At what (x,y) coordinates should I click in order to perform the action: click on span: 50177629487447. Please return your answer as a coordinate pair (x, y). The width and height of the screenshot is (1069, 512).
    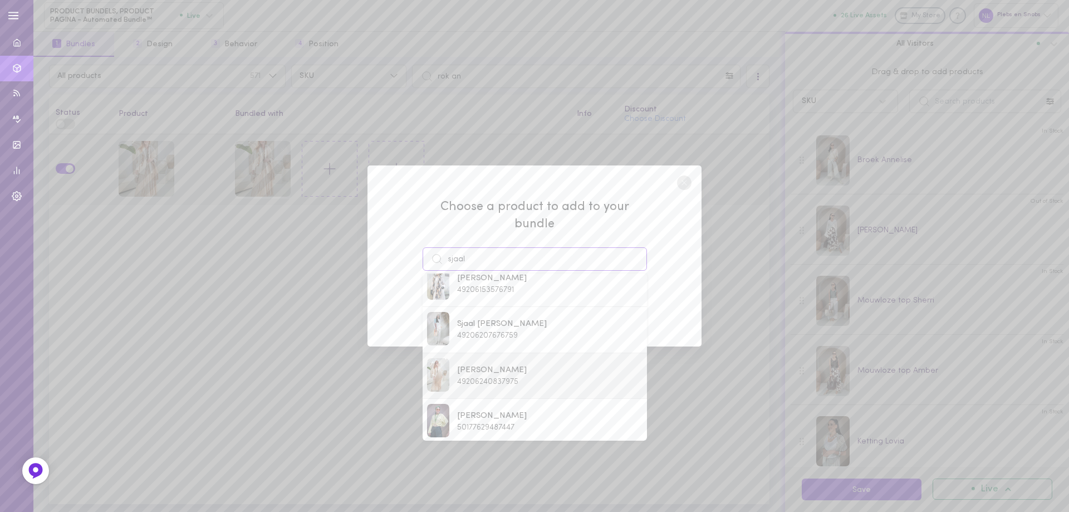
    Looking at the image, I should click on (486, 427).